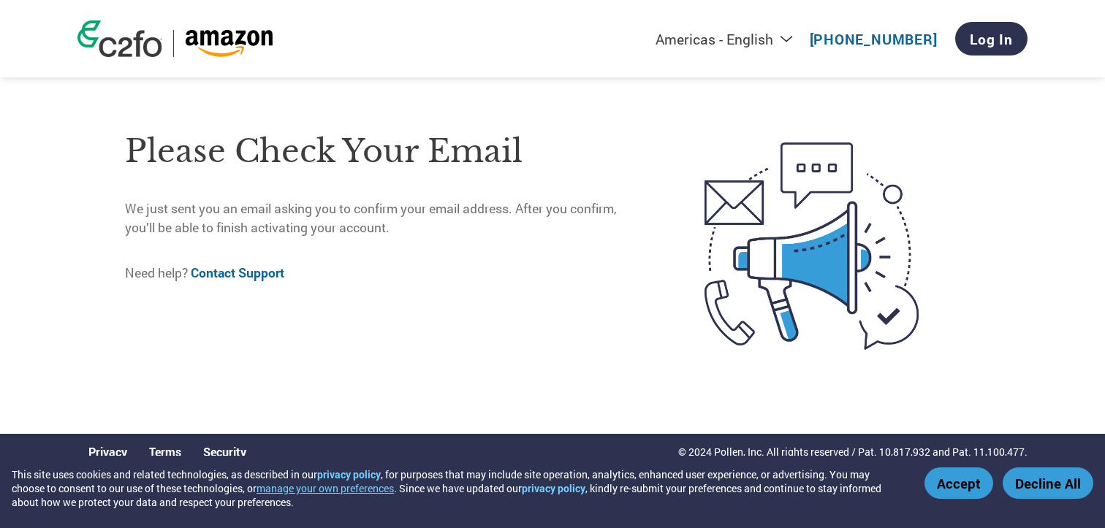 Image resolution: width=1105 pixels, height=528 pixels. What do you see at coordinates (238, 273) in the screenshot?
I see `a: Contact Support` at bounding box center [238, 273].